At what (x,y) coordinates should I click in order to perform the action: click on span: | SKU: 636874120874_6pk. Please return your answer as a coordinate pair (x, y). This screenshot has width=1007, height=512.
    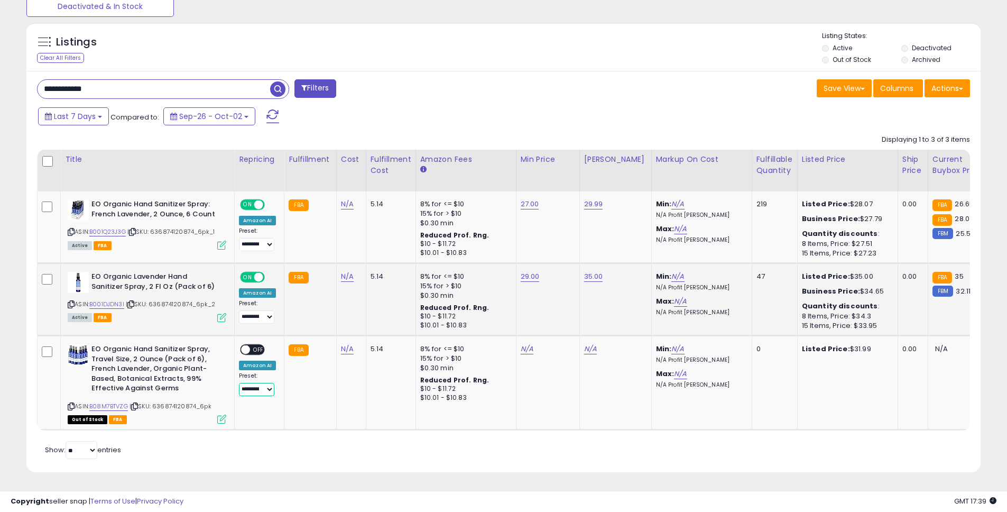
    Looking at the image, I should click on (170, 406).